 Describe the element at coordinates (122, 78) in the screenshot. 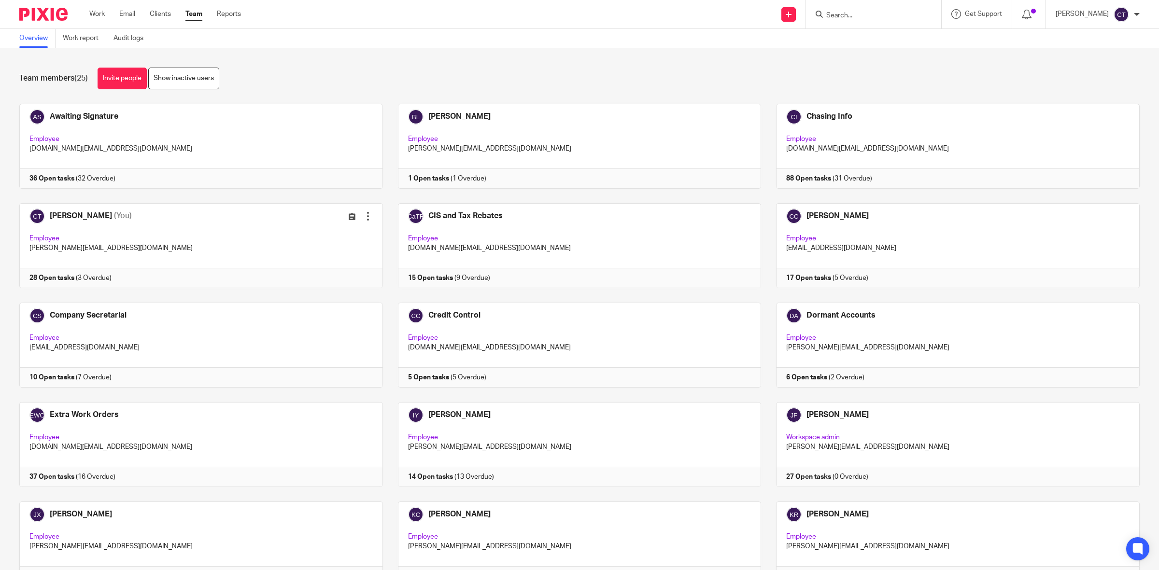

I see `a: Invite people` at that location.